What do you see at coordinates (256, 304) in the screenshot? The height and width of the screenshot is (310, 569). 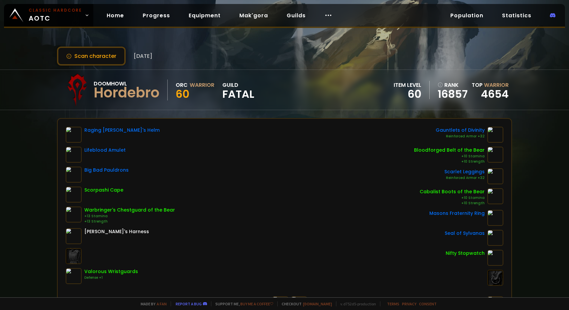 I see `a: Buy me a coffee` at bounding box center [256, 304].